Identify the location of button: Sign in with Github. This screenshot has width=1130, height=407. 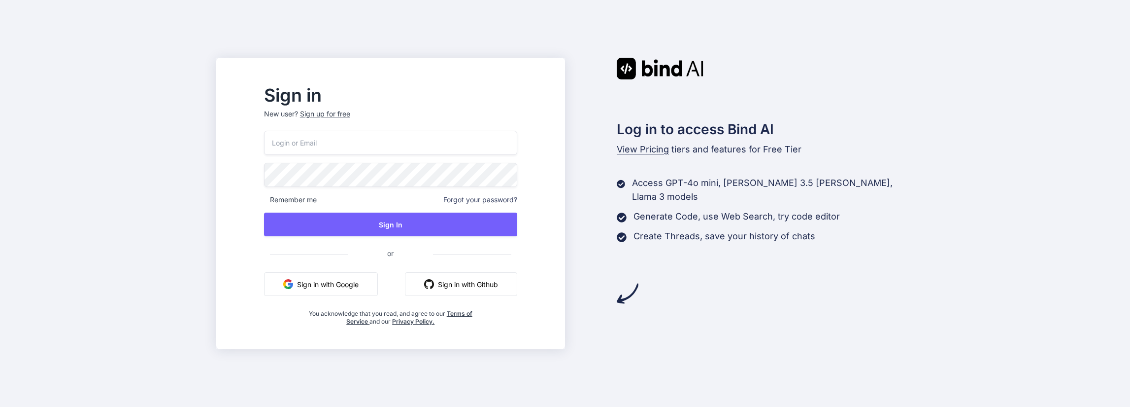
(461, 284).